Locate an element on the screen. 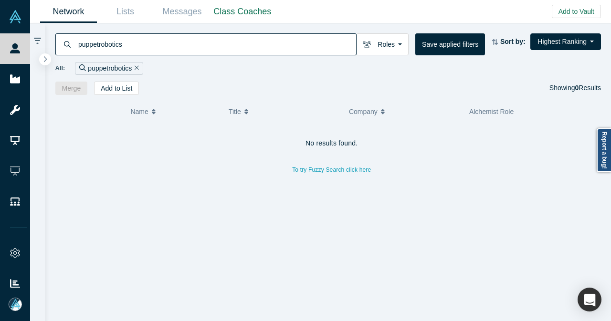 The width and height of the screenshot is (611, 321). button: Highest Ranking is located at coordinates (566, 42).